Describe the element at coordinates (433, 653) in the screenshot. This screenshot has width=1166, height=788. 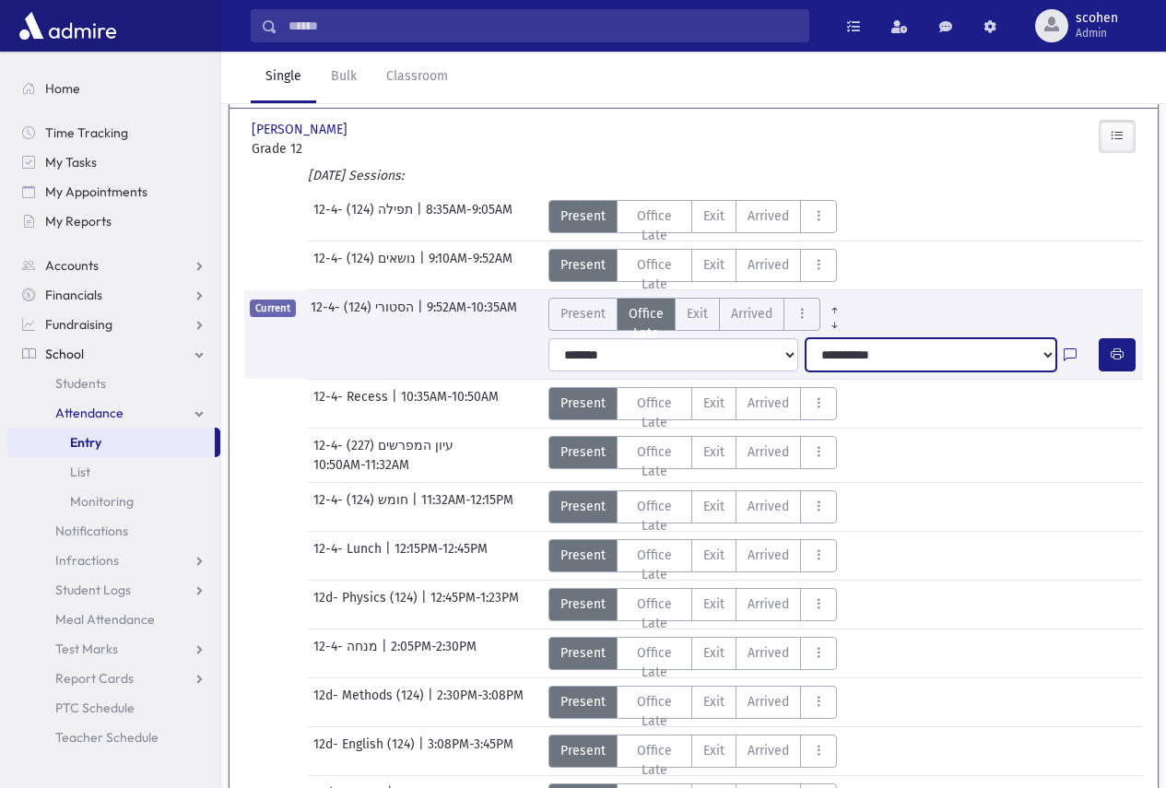
I see `span: 2:05PM-2:30PM` at that location.